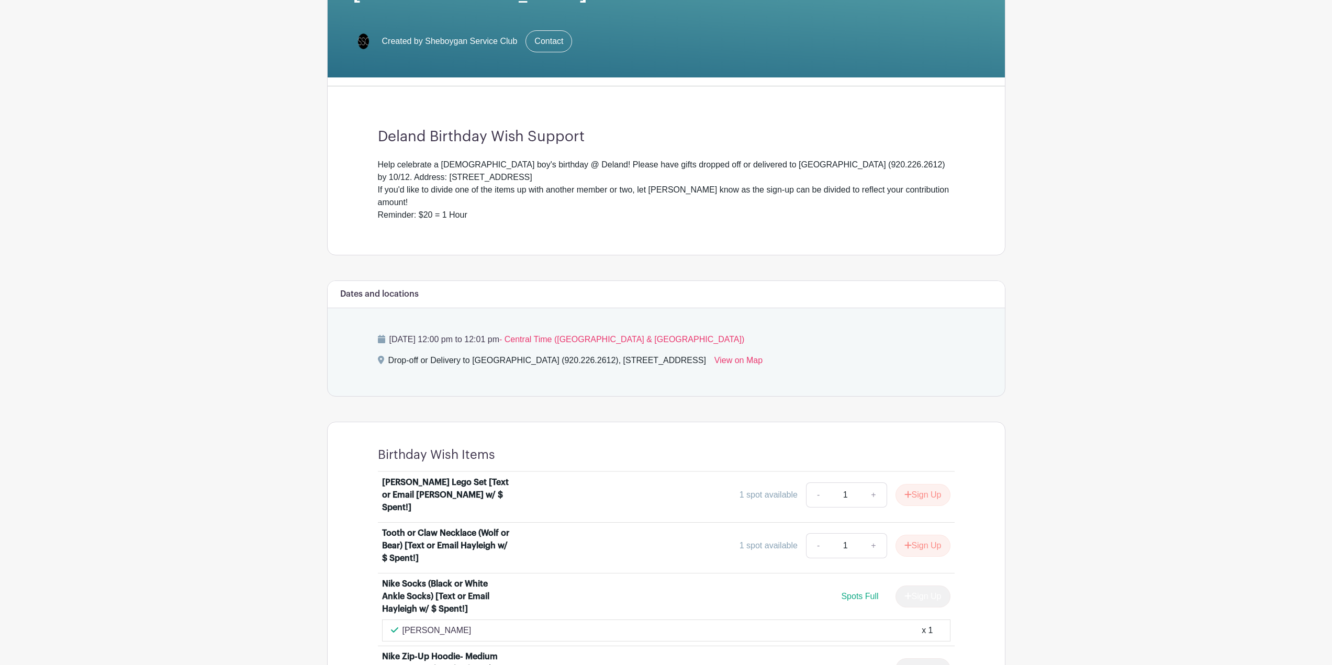  What do you see at coordinates (363, 41) in the screenshot?
I see `img: SSC%20Circle%20Logo%20(1).png` at bounding box center [363, 41].